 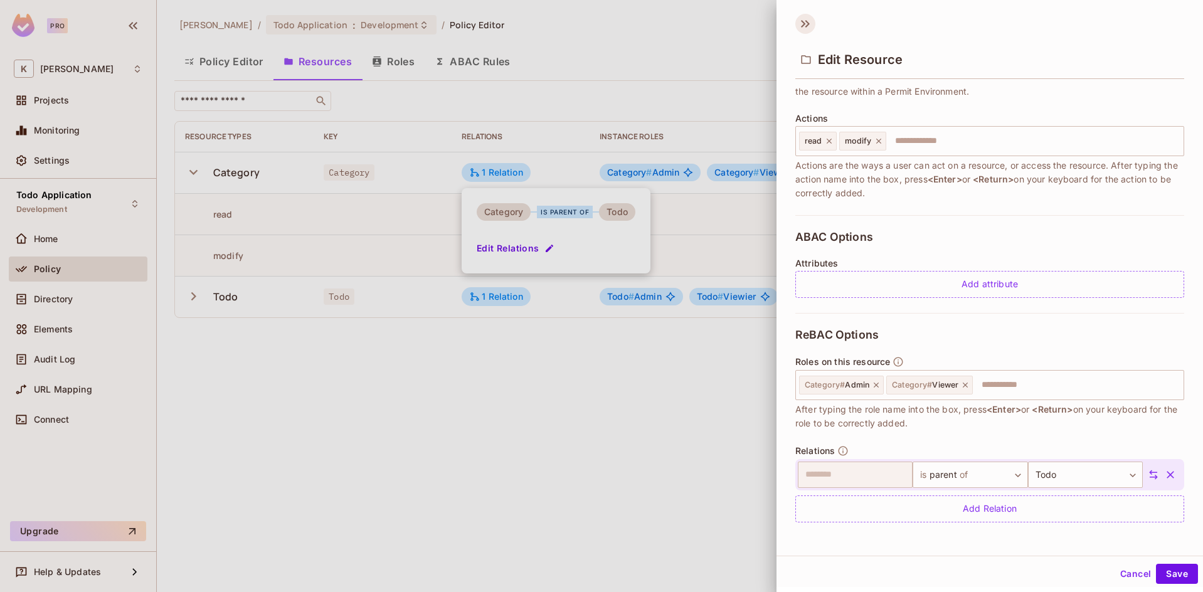 I want to click on span: Attributes, so click(x=817, y=263).